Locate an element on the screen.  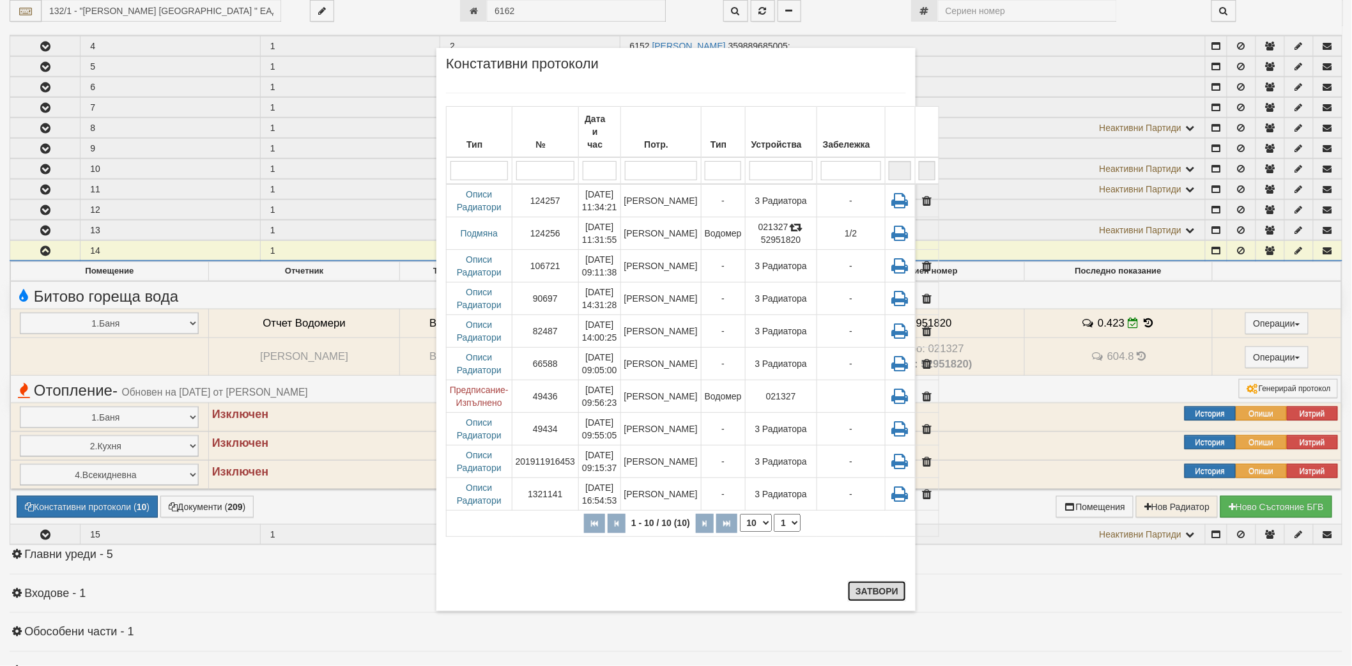
th: Потр.: No sort applied, activate to apply an ascending sort is located at coordinates (661, 132).